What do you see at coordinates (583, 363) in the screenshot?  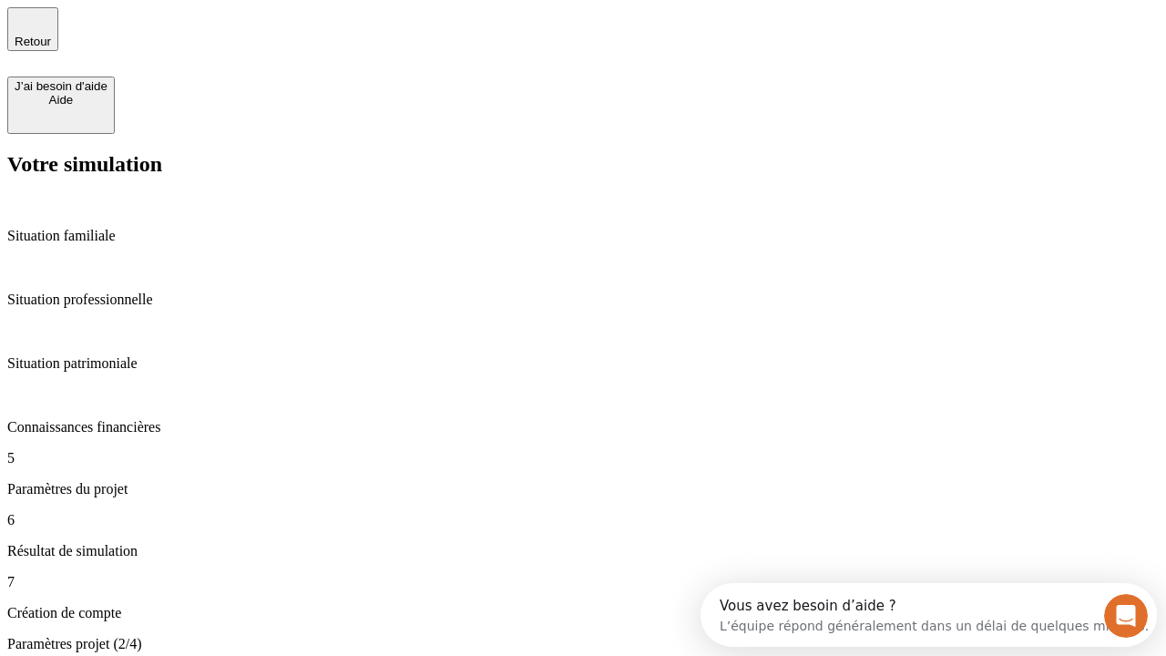 I see `p: Situation patrimoniale` at bounding box center [583, 363].